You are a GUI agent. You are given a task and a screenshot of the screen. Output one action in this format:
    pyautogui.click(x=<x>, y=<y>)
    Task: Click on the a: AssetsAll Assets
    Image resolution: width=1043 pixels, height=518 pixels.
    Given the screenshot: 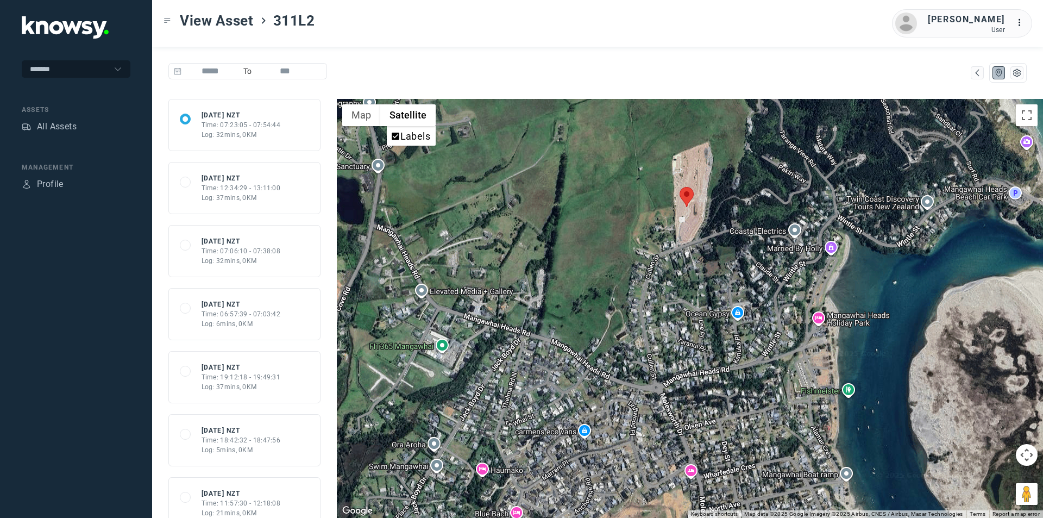 What is the action you would take?
    pyautogui.click(x=49, y=127)
    